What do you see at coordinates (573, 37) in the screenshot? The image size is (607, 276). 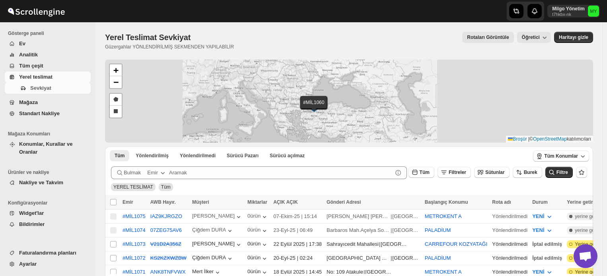 I see `font: Haritayı gizle` at bounding box center [573, 37].